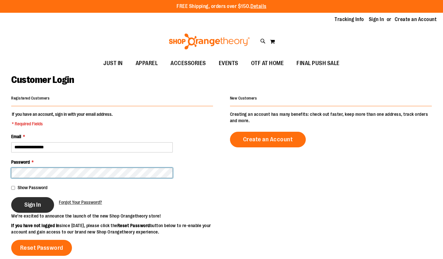 Image resolution: width=443 pixels, height=259 pixels. I want to click on strong: If you have not logged in, so click(35, 226).